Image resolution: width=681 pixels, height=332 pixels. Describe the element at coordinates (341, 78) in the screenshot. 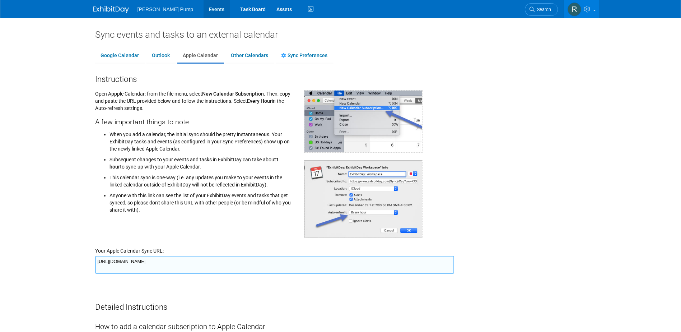

I see `div: Instructions` at that location.